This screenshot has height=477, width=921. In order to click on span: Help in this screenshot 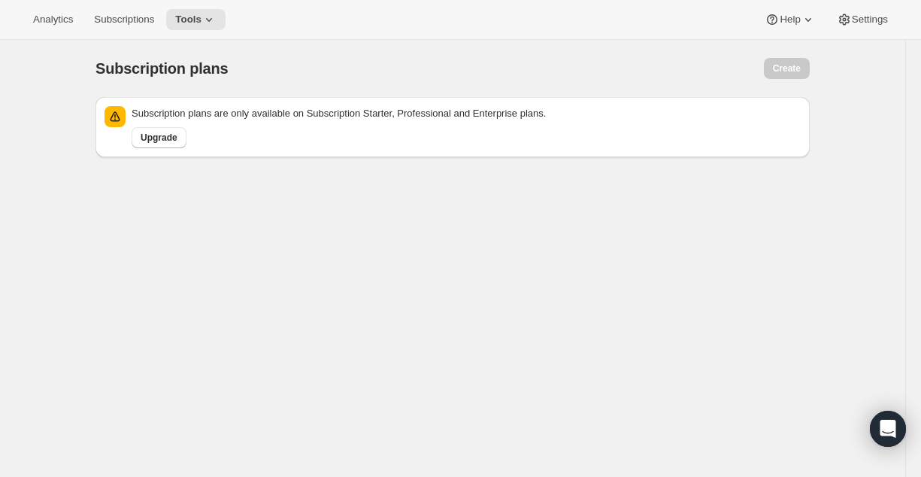, I will do `click(789, 20)`.